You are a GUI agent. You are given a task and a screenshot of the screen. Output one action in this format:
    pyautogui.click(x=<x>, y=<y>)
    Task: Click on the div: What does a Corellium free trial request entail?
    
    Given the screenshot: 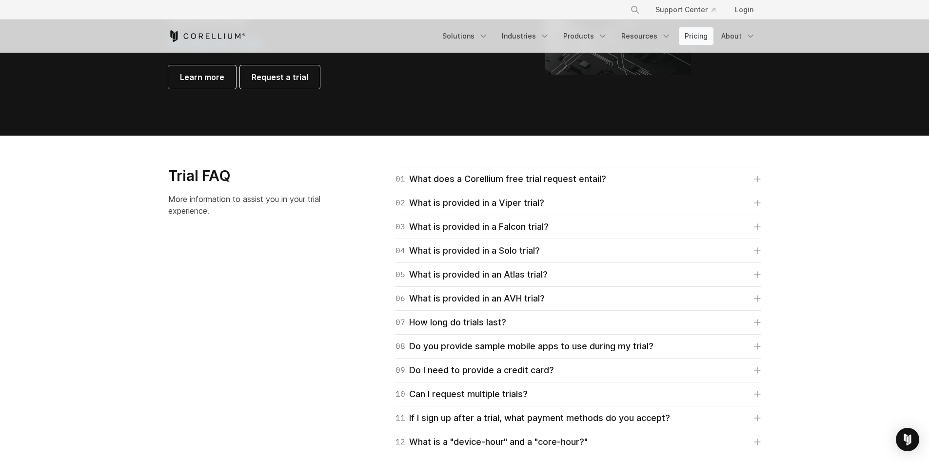 What is the action you would take?
    pyautogui.click(x=501, y=179)
    